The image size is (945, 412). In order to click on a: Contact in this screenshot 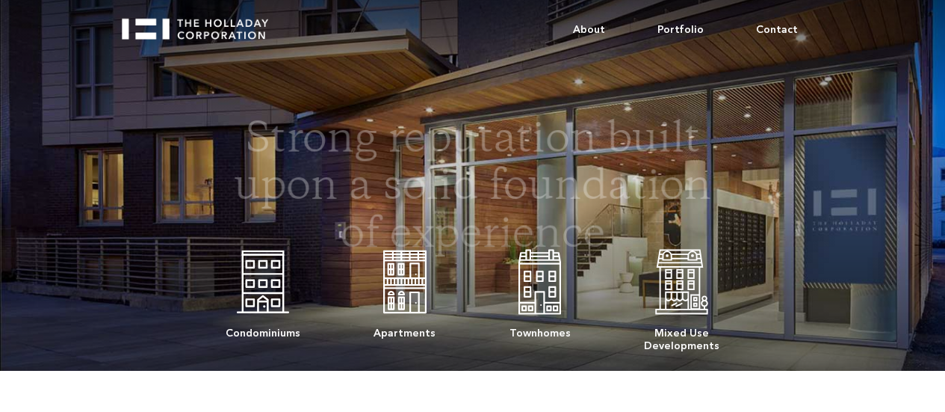, I will do `click(777, 30)`.